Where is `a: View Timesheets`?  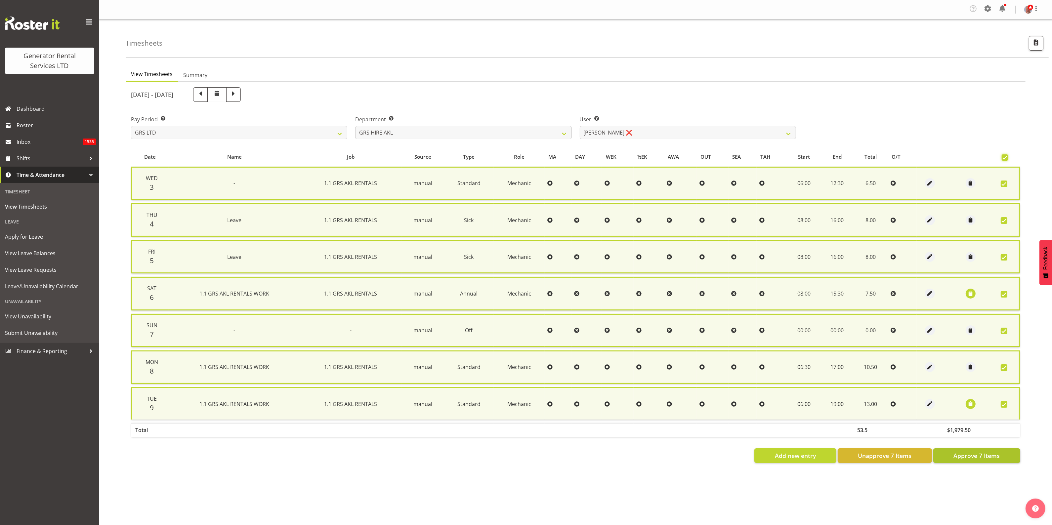
a: View Timesheets is located at coordinates (50, 207).